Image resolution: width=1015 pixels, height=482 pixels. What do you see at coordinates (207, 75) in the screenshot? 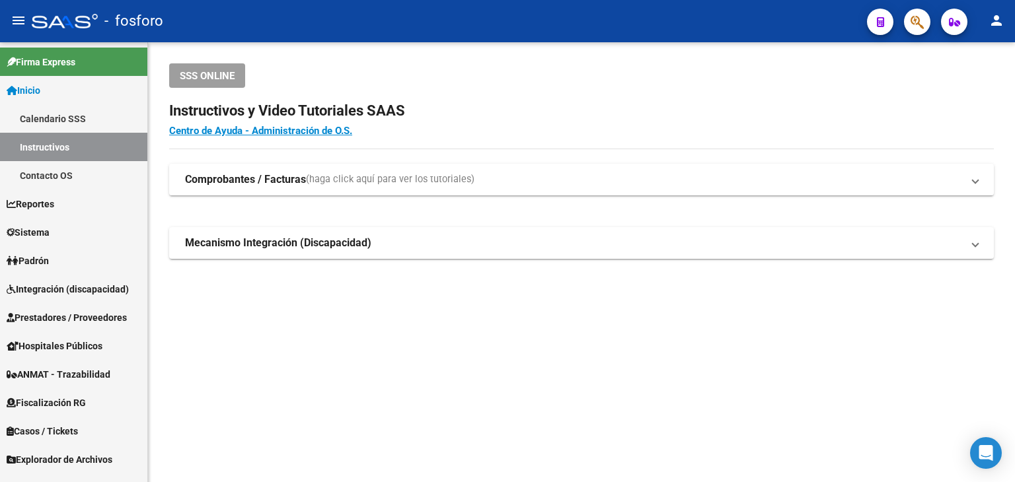
I see `button: SSS ONLINE` at bounding box center [207, 75].